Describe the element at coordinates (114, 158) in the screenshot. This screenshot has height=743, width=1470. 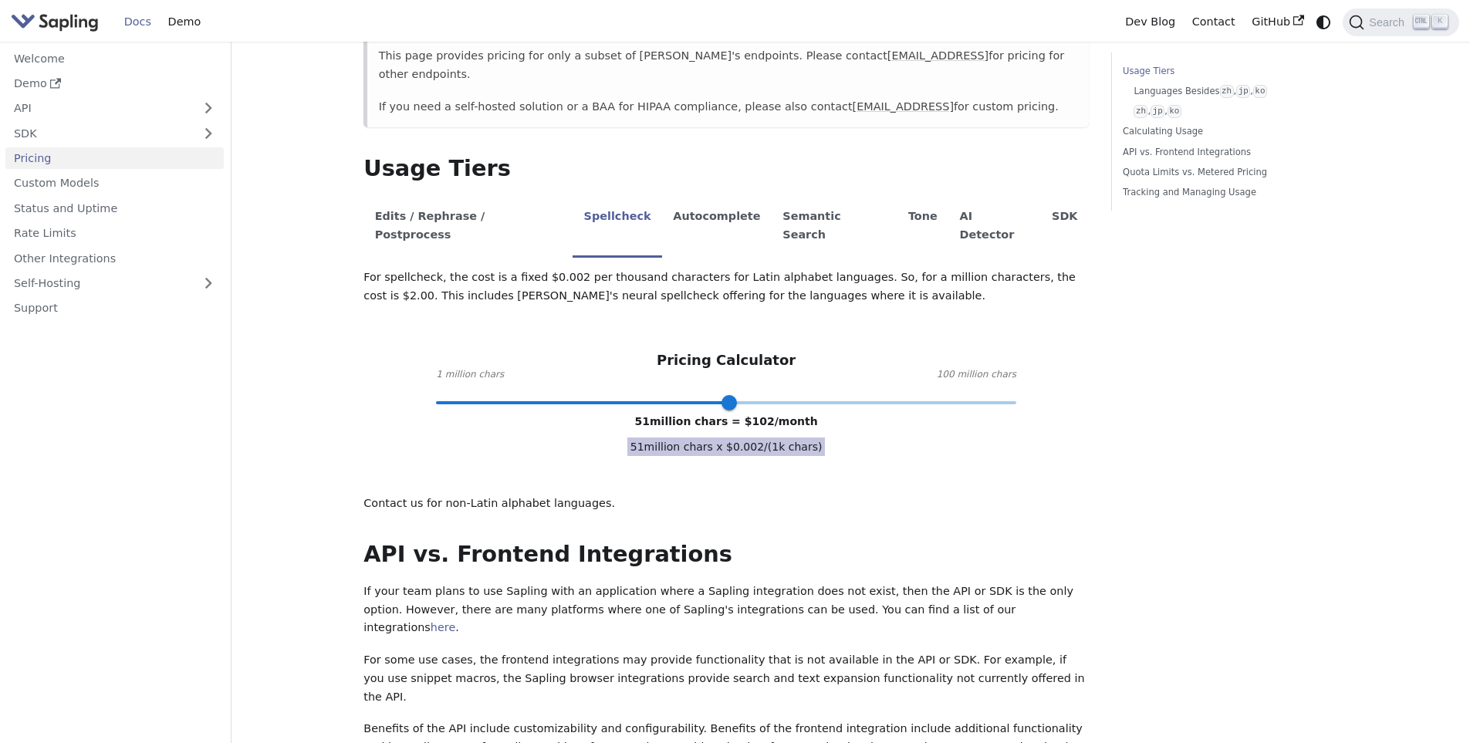
I see `a: Pricing` at that location.